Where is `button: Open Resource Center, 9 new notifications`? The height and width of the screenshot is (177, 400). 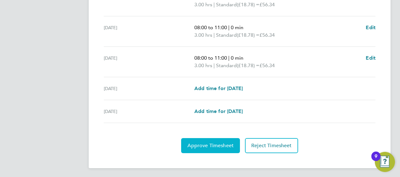 button: Open Resource Center, 9 new notifications is located at coordinates (385, 162).